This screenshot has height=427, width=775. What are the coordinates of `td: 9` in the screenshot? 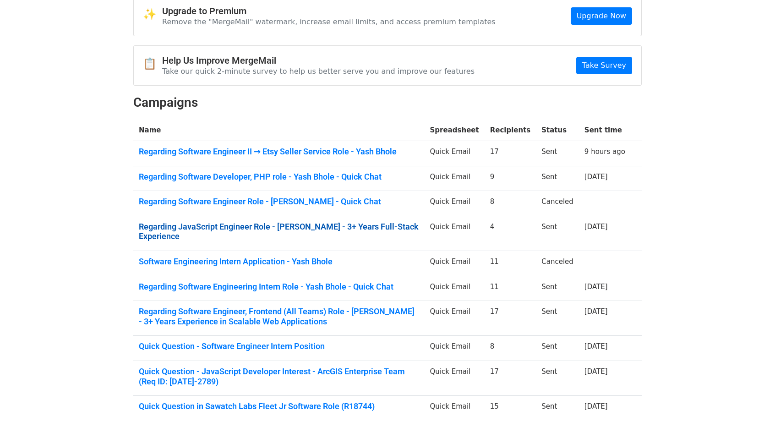 It's located at (510, 178).